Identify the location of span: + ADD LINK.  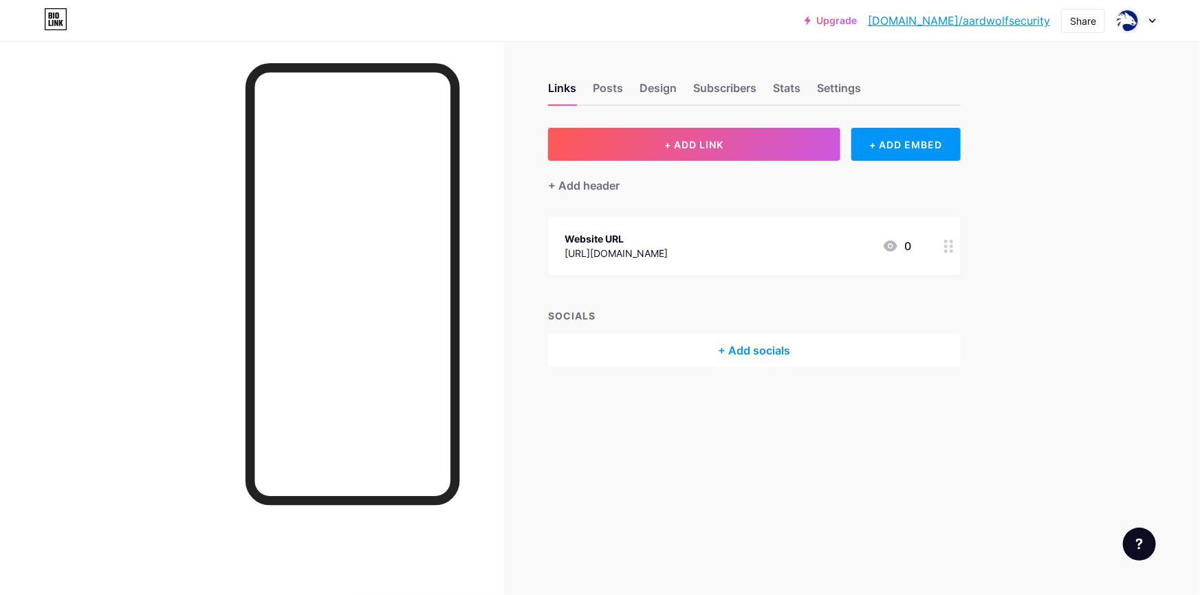
(694, 144).